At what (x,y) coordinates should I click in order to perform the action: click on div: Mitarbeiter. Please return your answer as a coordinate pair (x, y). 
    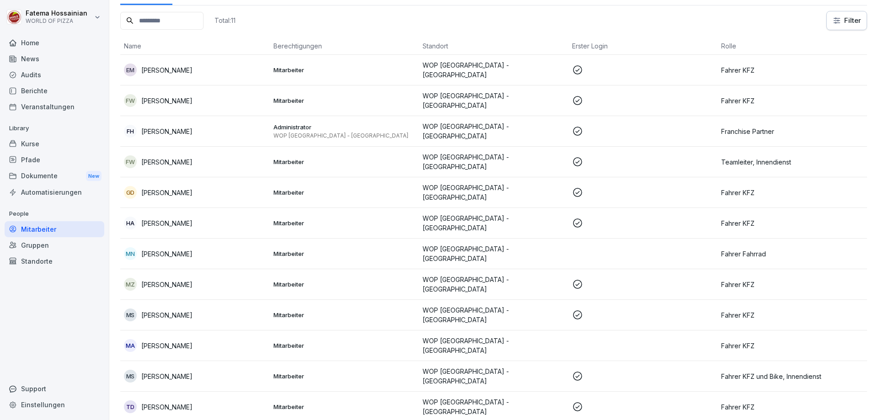
    Looking at the image, I should click on (54, 229).